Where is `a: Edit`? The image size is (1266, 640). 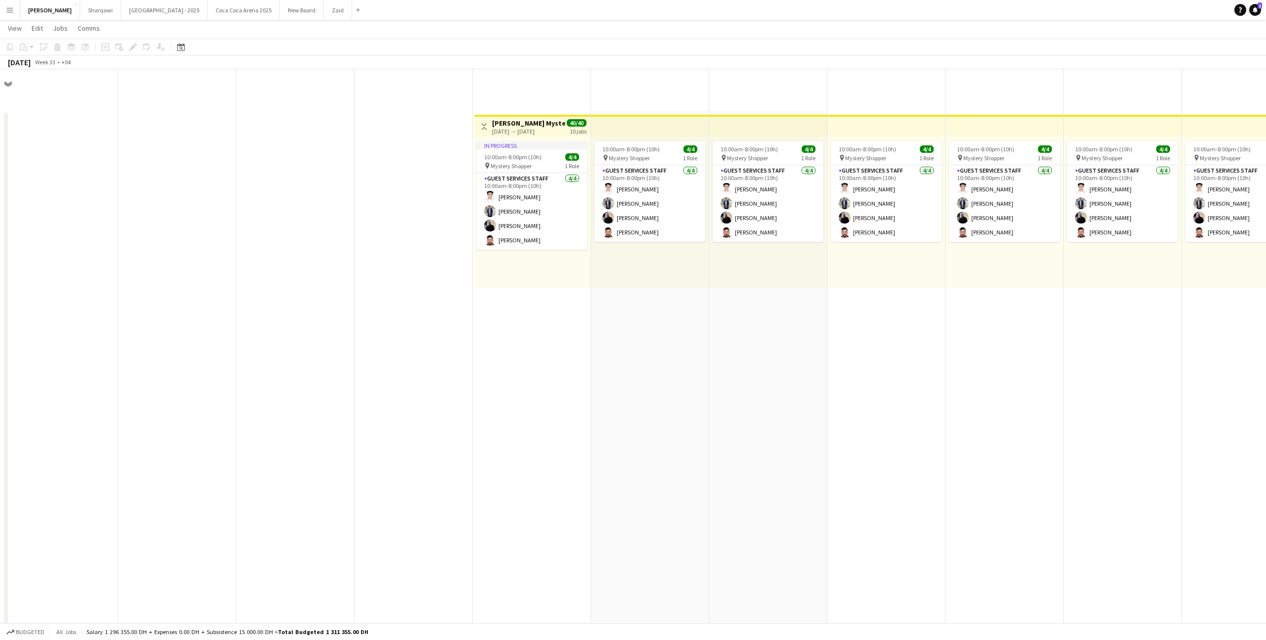 a: Edit is located at coordinates (37, 28).